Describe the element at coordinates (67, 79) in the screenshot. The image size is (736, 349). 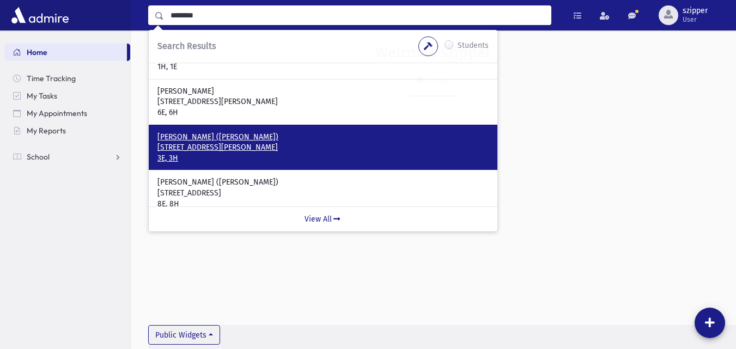
I see `a: Time Tracking` at that location.